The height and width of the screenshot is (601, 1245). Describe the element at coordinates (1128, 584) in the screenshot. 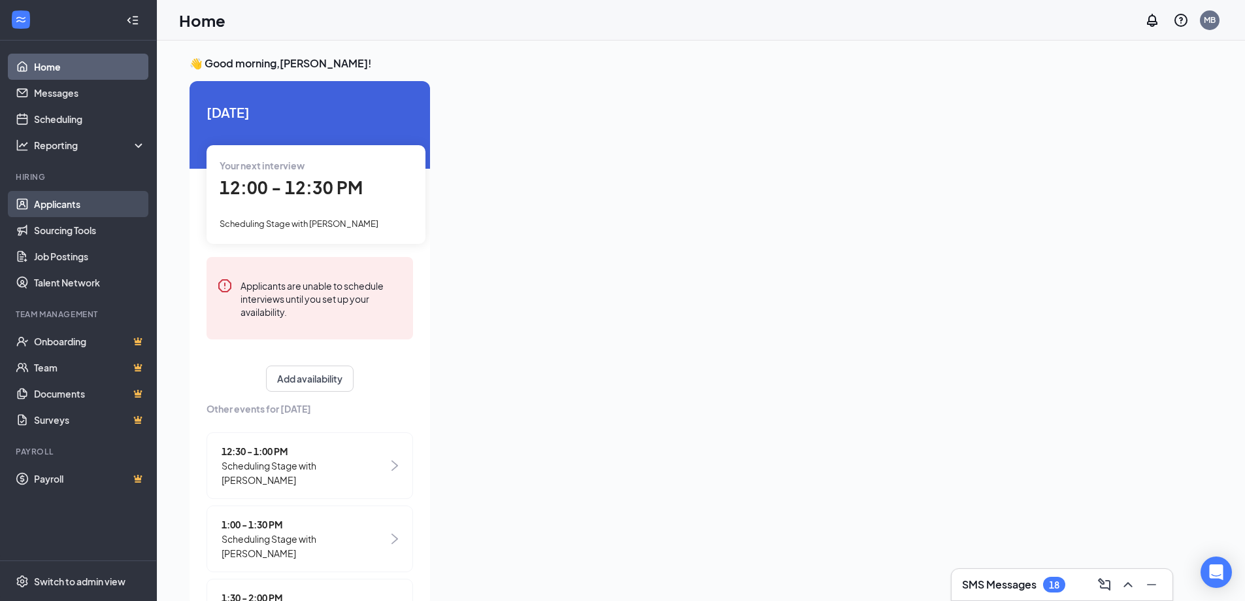

I see `svg: ChevronUp` at that location.